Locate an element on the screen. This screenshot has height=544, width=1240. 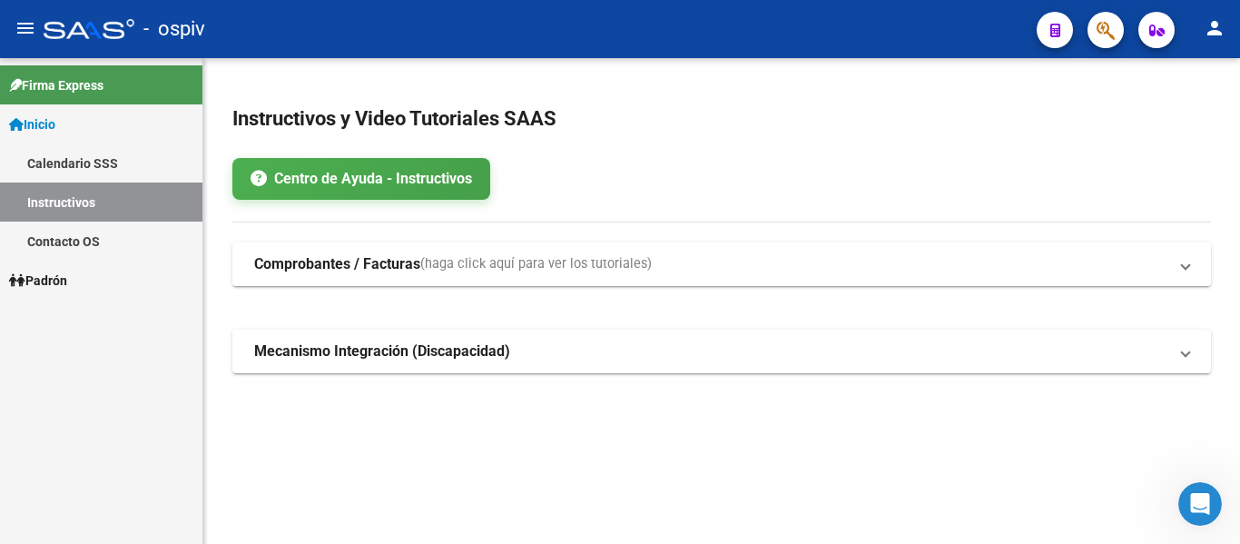
span: - ospiv is located at coordinates (174, 29).